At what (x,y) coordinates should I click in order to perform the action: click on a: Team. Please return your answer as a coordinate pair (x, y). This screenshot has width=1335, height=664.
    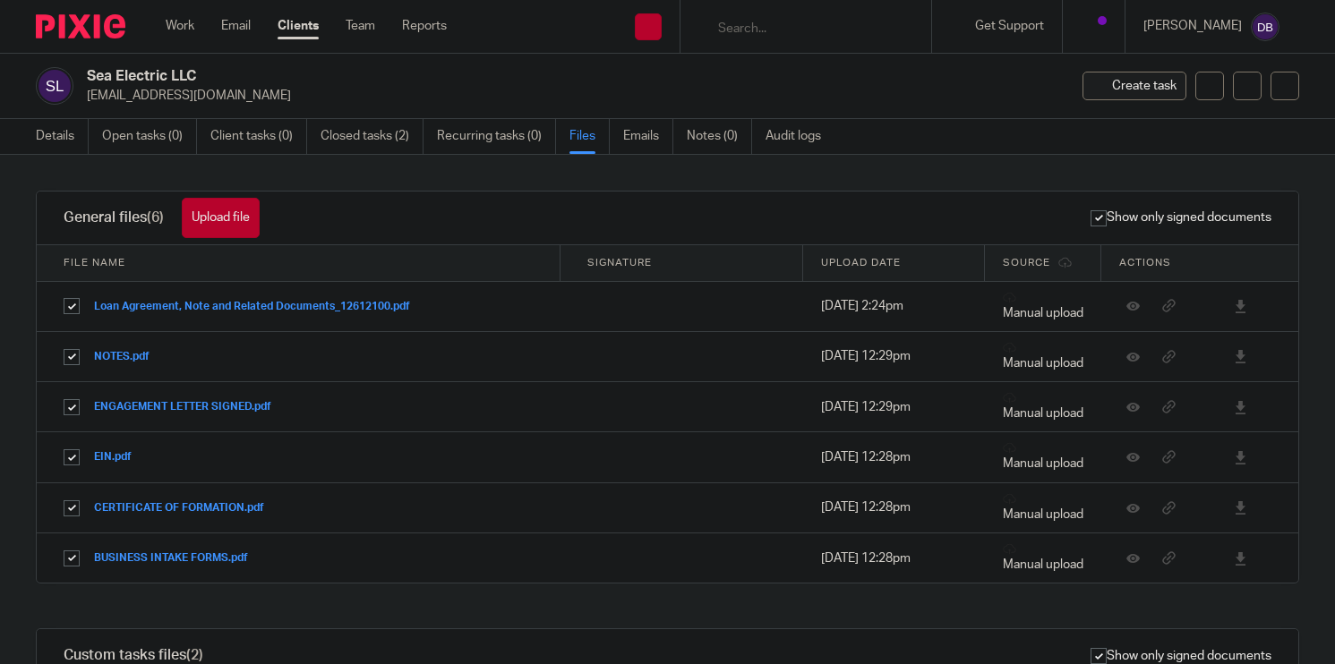
    Looking at the image, I should click on (360, 26).